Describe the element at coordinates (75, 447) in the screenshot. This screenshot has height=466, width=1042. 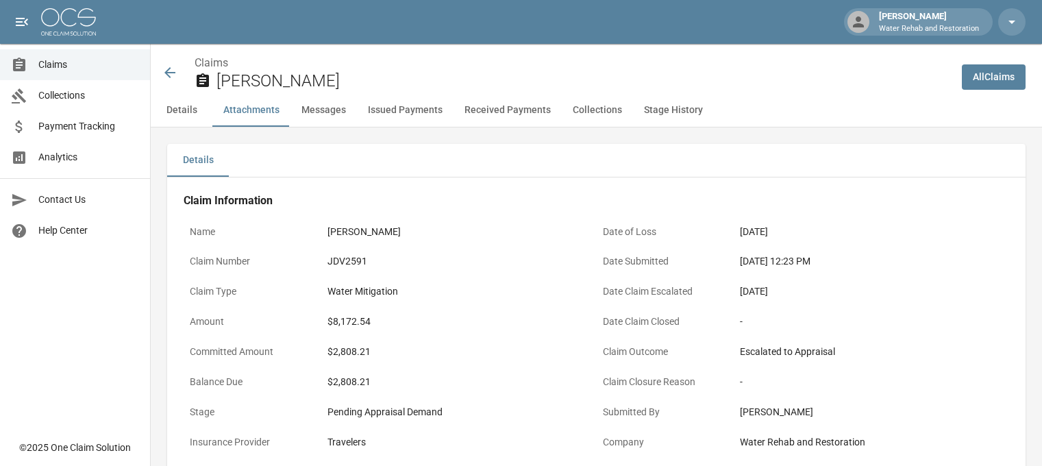
I see `div: © 2025 One Claim Solution` at that location.